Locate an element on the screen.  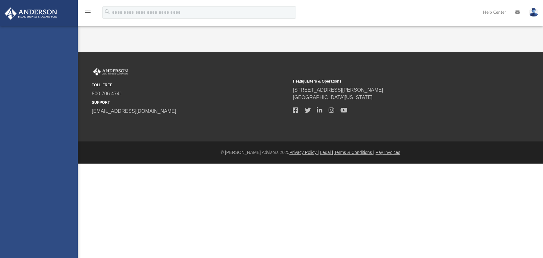
a: 800.706.4741 is located at coordinates (107, 93).